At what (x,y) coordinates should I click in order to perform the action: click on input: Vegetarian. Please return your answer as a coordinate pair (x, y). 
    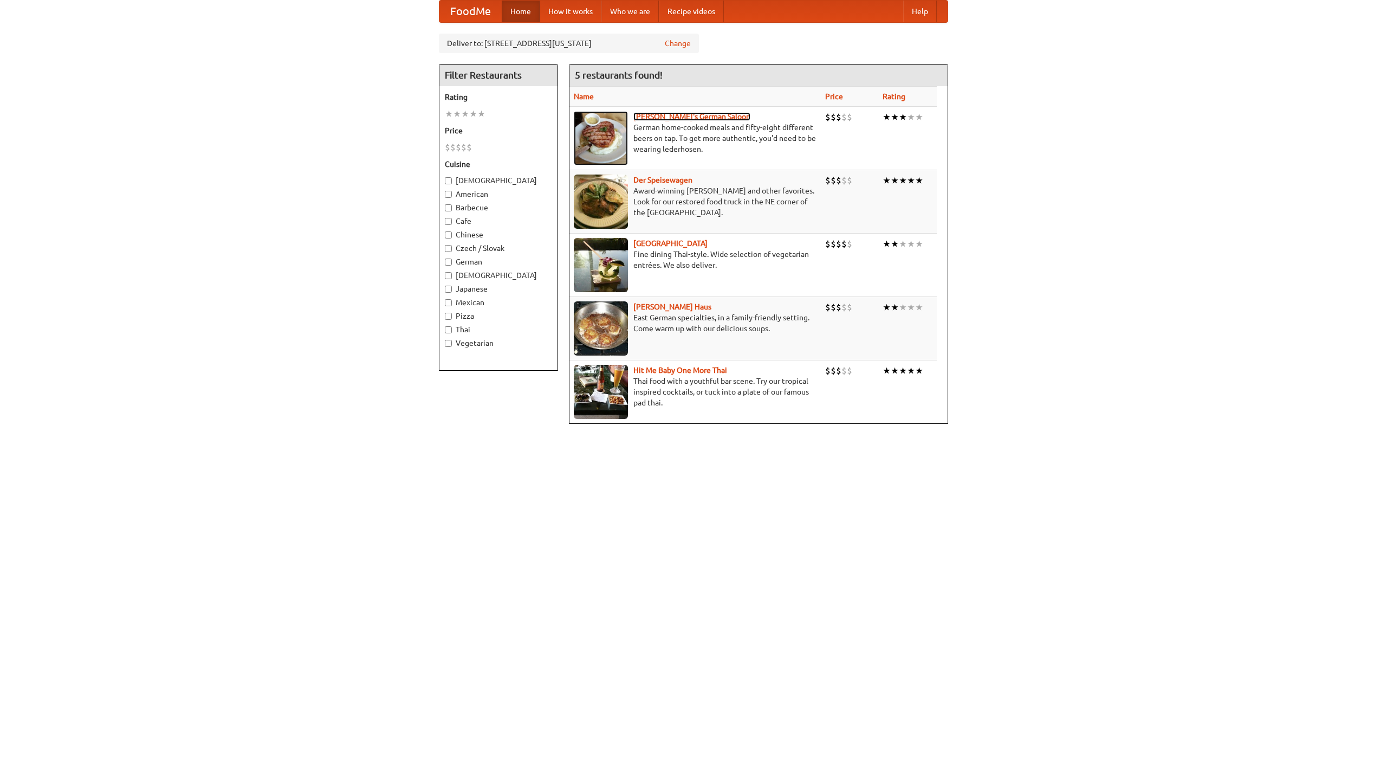
    Looking at the image, I should click on (448, 343).